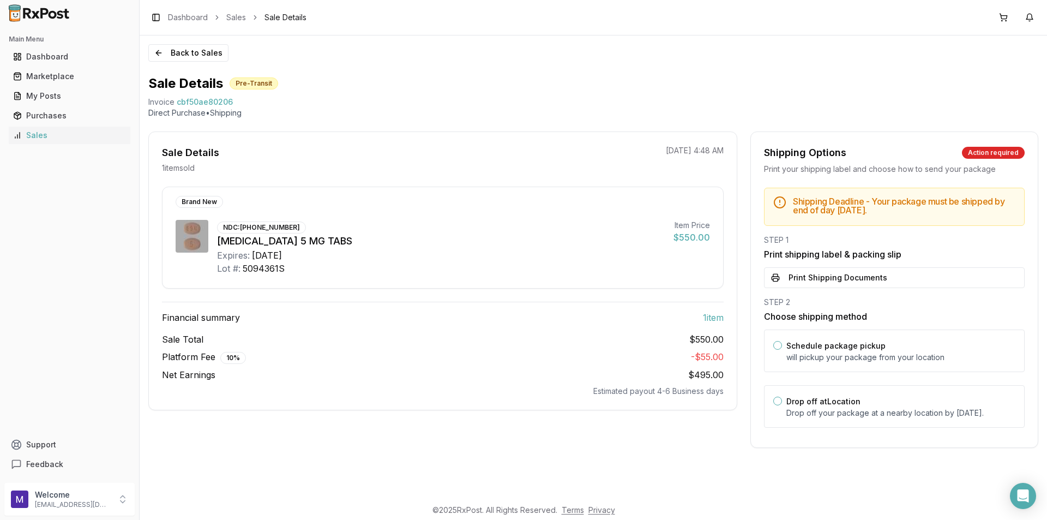  Describe the element at coordinates (895, 316) in the screenshot. I see `h3: Choose shipping method` at that location.